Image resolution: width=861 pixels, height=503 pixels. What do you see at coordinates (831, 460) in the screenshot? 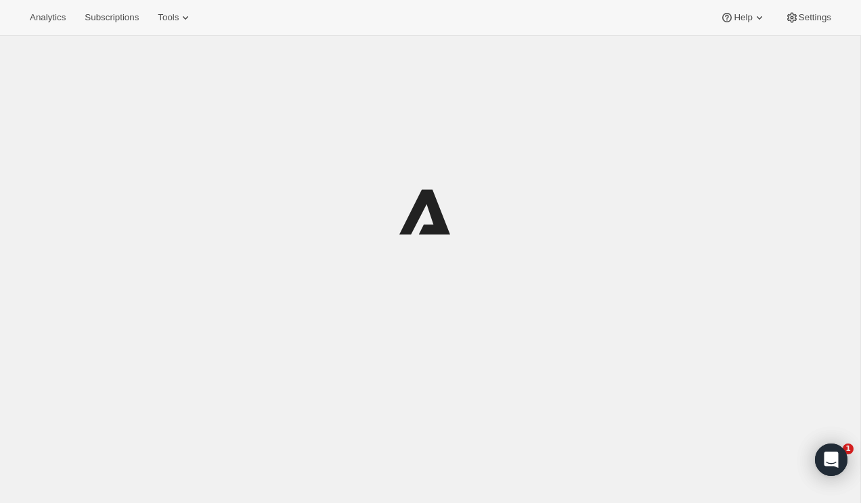
I see `div: Open Intercom Messenger` at bounding box center [831, 460].